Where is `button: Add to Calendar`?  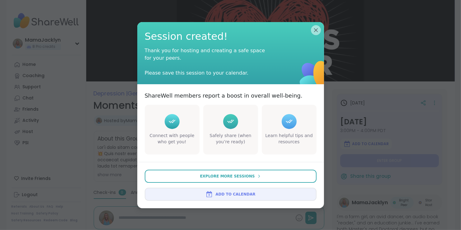
button: Add to Calendar is located at coordinates (231, 195).